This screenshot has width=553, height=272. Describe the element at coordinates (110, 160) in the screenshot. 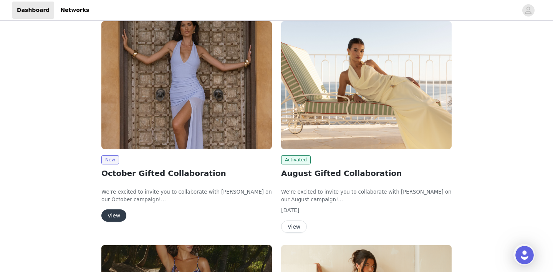

I see `span: New` at that location.